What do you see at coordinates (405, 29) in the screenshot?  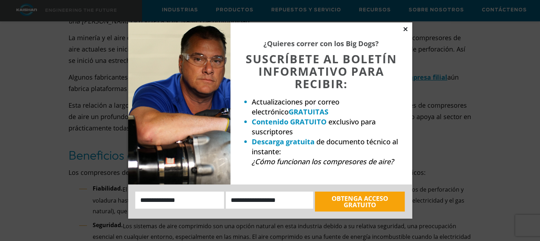 I see `button: Cerca` at bounding box center [405, 29].